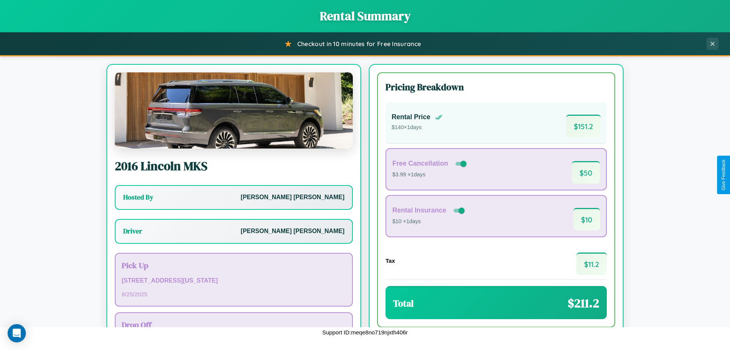 The width and height of the screenshot is (730, 350). Describe the element at coordinates (404, 303) in the screenshot. I see `h3: Total` at that location.